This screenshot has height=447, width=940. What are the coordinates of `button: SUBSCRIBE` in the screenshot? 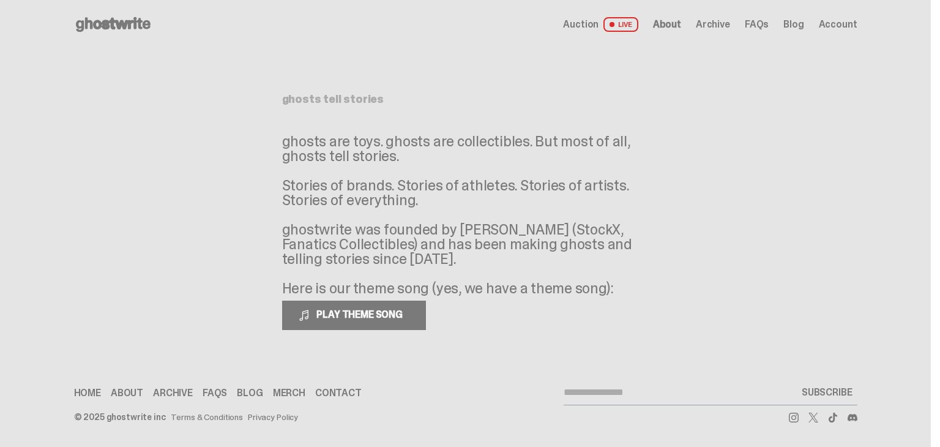 It's located at (827, 392).